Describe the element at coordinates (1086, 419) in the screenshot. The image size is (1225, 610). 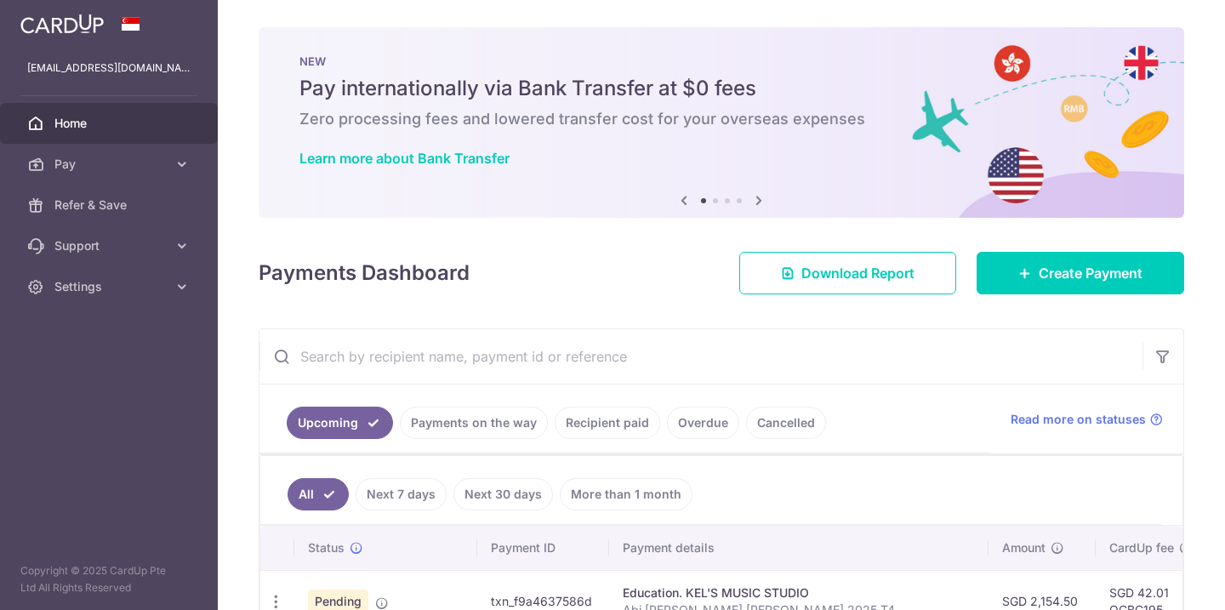
I see `a: Read more on statuses` at that location.